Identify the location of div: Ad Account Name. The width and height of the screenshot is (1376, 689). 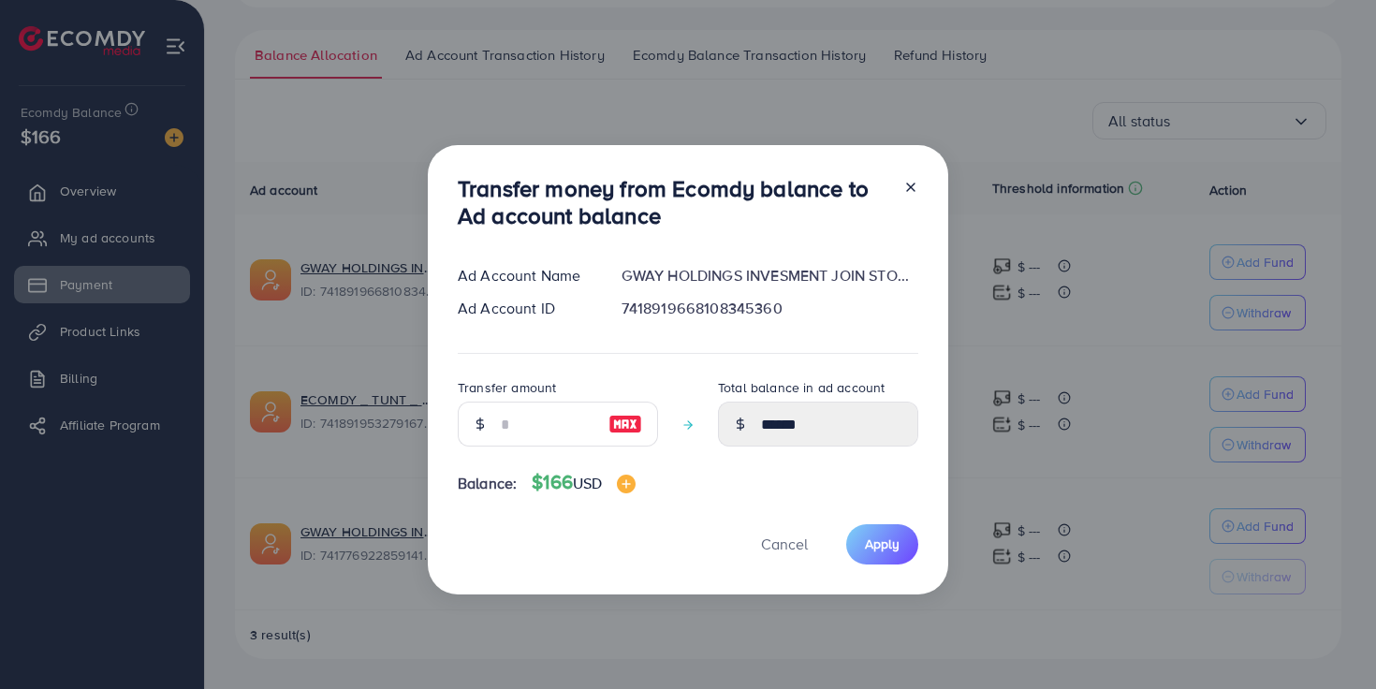
(524, 275).